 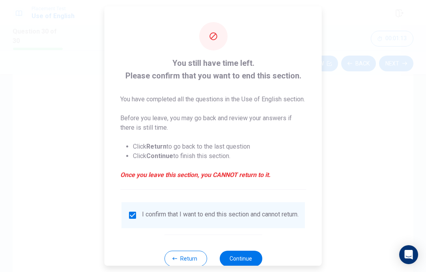 I want to click on strong: Continue, so click(x=160, y=156).